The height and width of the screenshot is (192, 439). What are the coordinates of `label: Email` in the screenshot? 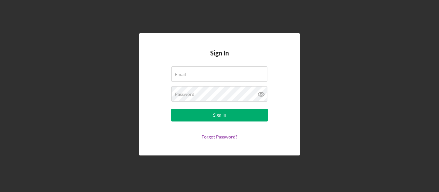 It's located at (180, 74).